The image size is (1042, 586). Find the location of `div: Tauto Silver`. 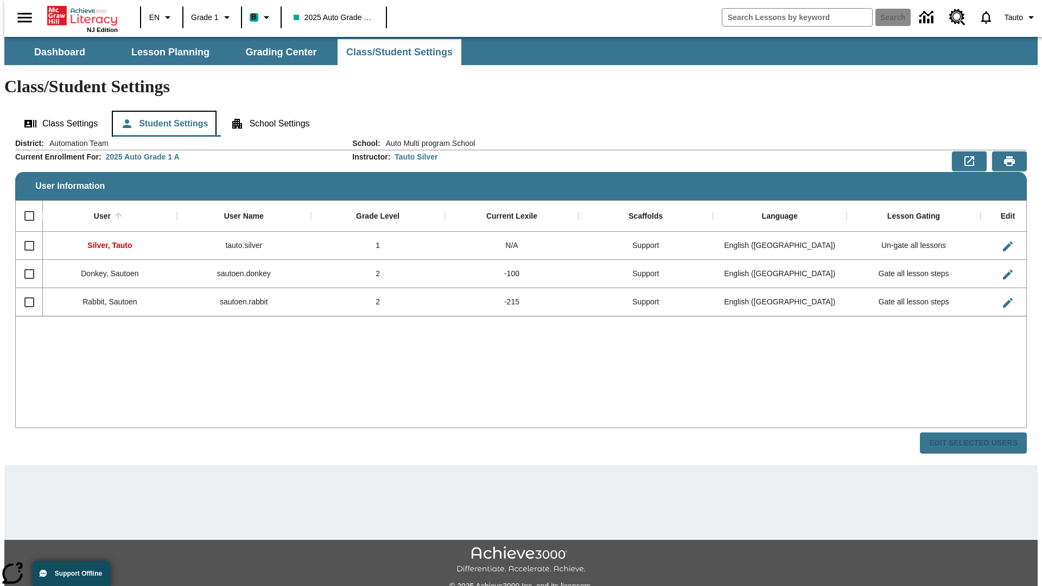

div: Tauto Silver is located at coordinates (416, 157).